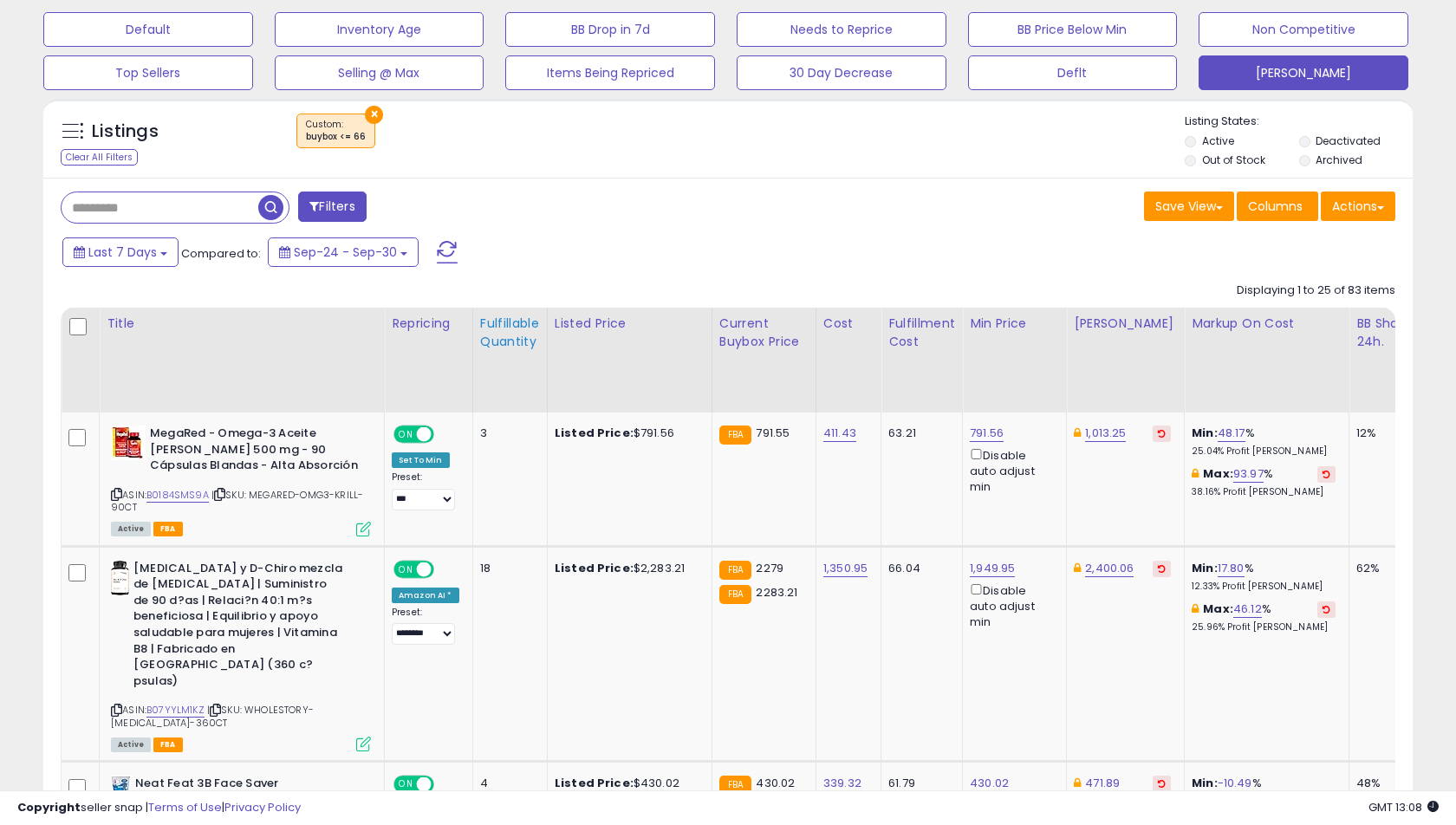 The image size is (1456, 825). I want to click on button: BB Price Below Min, so click(1073, 29).